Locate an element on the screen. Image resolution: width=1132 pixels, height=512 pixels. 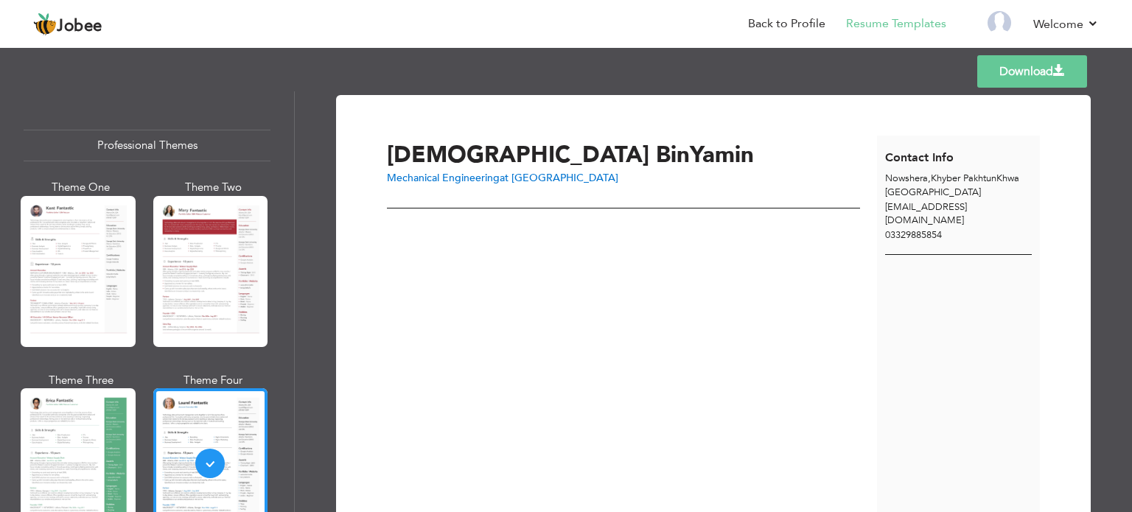
a: Jobee is located at coordinates (68, 24).